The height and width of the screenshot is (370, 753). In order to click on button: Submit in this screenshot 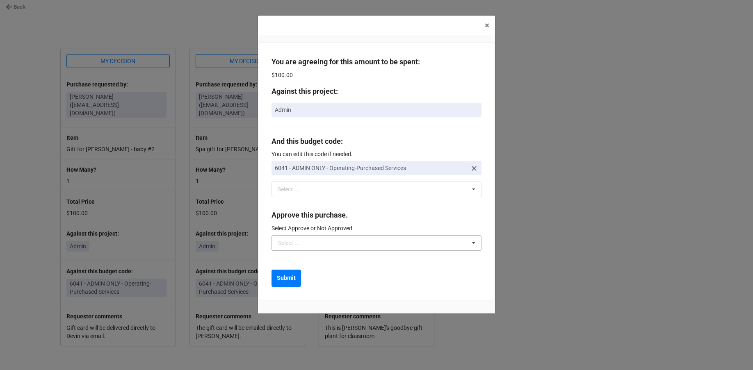, I will do `click(286, 278)`.